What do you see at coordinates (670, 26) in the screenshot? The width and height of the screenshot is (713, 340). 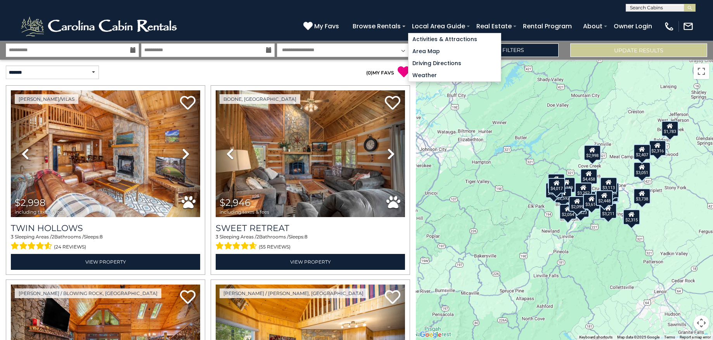 I see `img: phone-regular-white.png` at bounding box center [670, 26].